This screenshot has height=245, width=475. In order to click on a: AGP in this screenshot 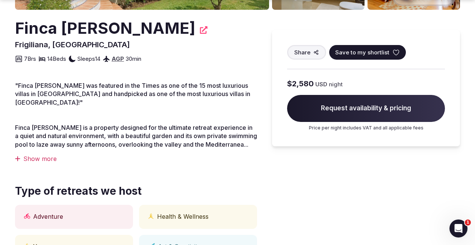, I will do `click(118, 59)`.